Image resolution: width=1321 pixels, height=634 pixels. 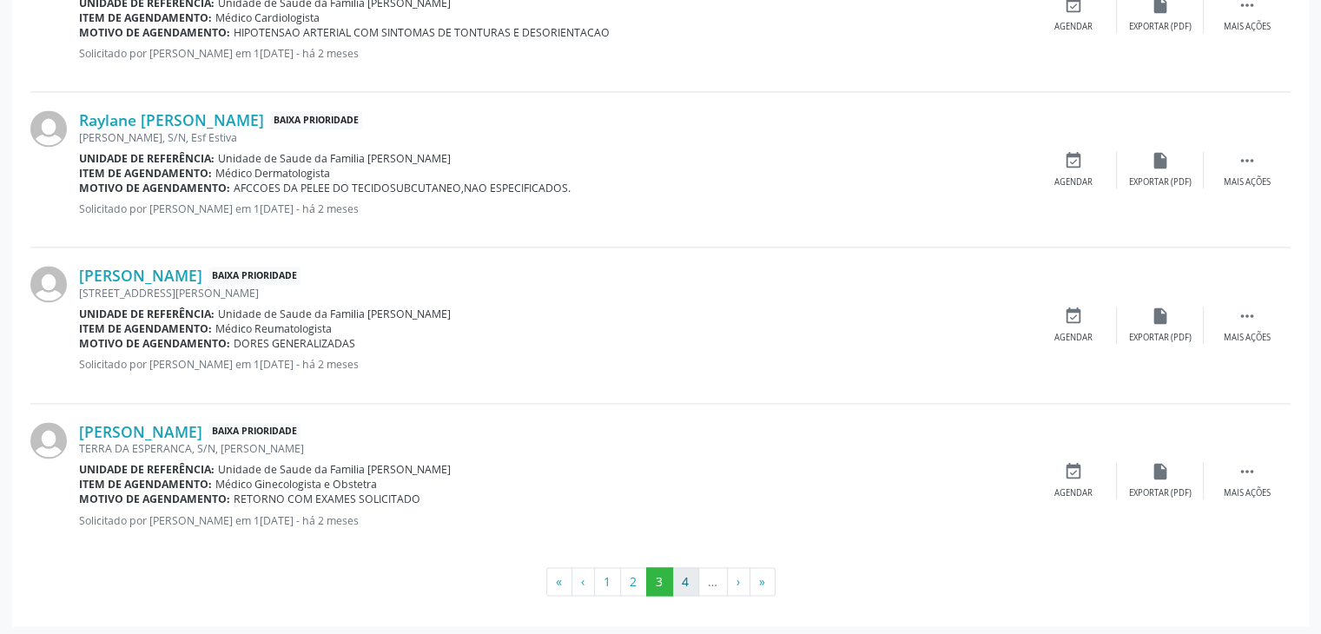 What do you see at coordinates (273, 173) in the screenshot?
I see `span: Médico Dermatologista` at bounding box center [273, 173].